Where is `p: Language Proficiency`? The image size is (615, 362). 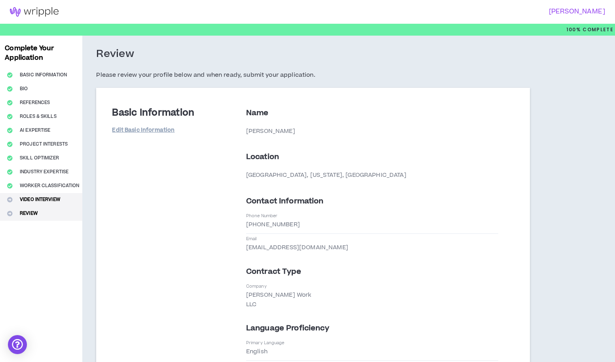 p: Language Proficiency is located at coordinates (372, 328).